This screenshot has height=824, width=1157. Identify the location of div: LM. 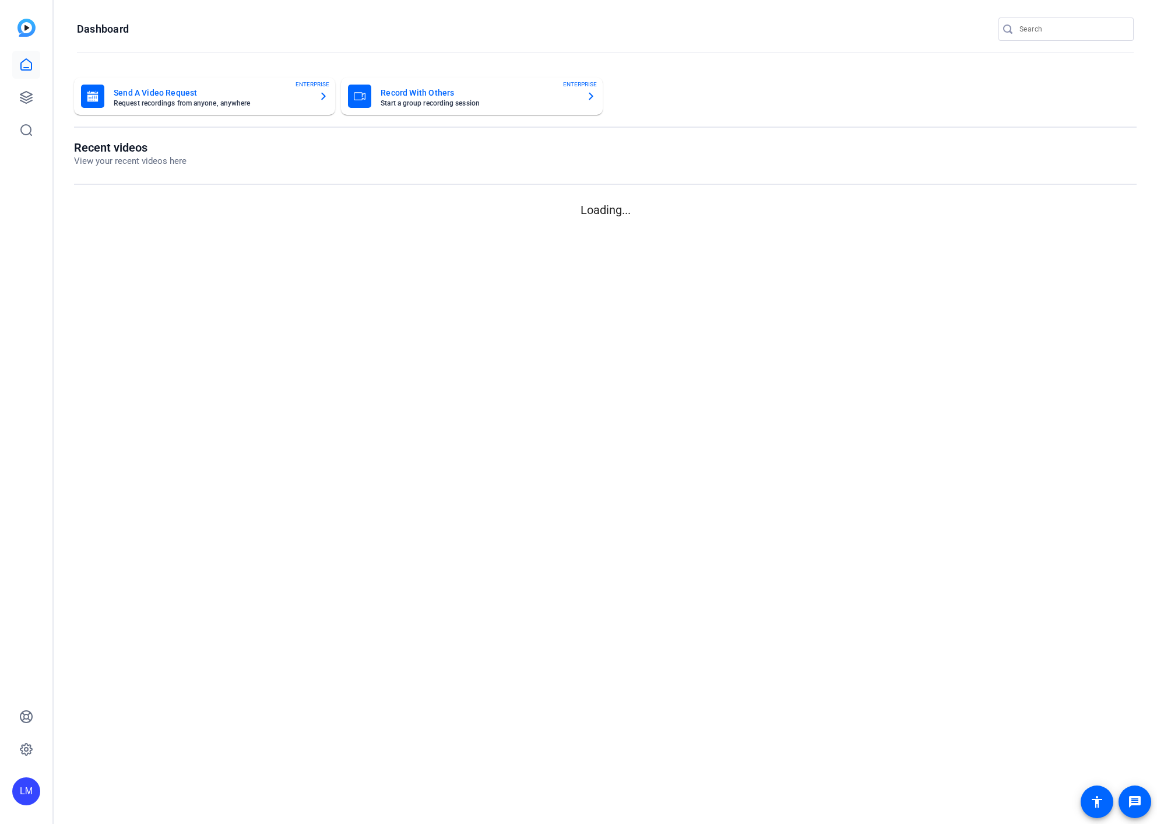
(26, 791).